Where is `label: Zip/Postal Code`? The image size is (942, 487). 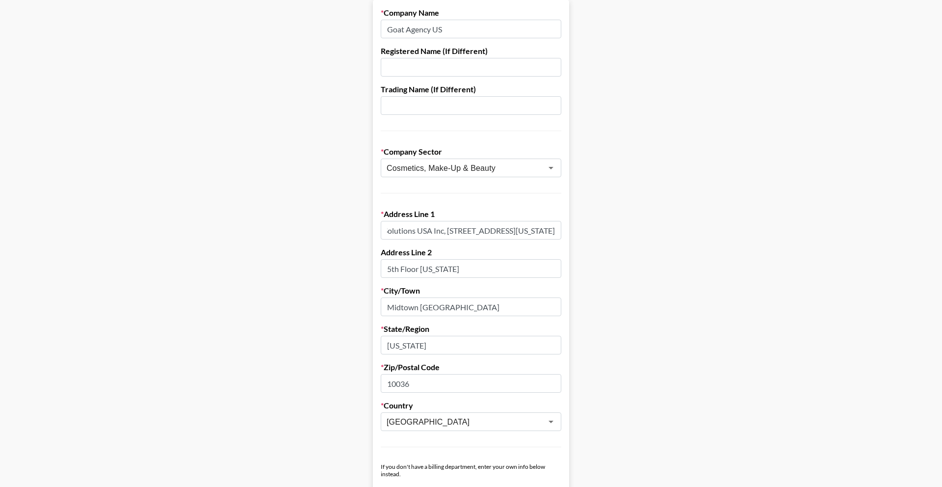
label: Zip/Postal Code is located at coordinates (471, 367).